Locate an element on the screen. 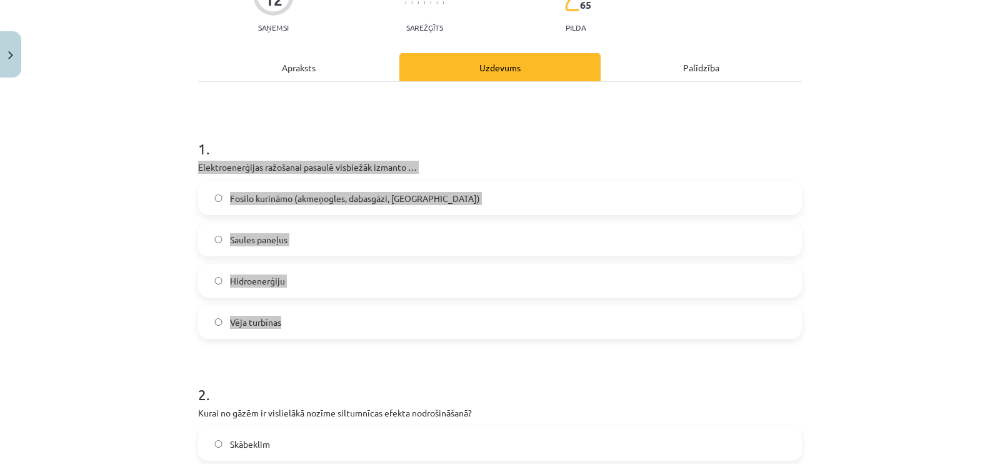 This screenshot has width=1000, height=464. span: Skābeklim is located at coordinates (250, 444).